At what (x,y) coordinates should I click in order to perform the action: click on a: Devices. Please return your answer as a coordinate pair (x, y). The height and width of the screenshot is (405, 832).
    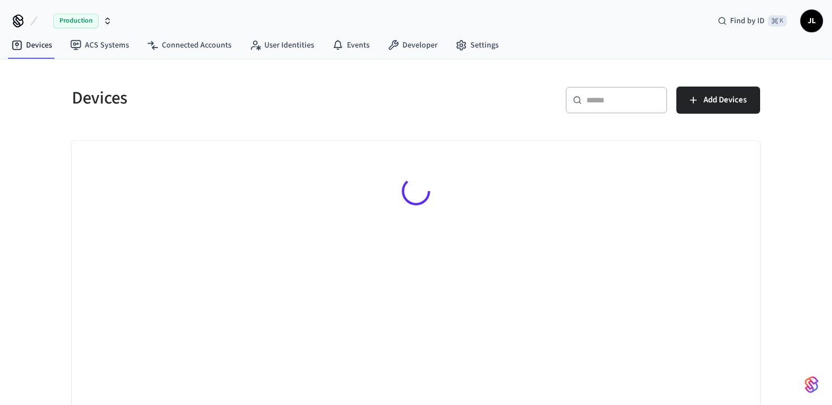
    Looking at the image, I should click on (32, 45).